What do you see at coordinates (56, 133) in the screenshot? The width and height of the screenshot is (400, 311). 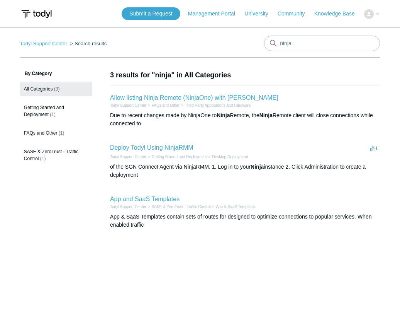 I see `a: FAQs and Other (1)` at bounding box center [56, 133].